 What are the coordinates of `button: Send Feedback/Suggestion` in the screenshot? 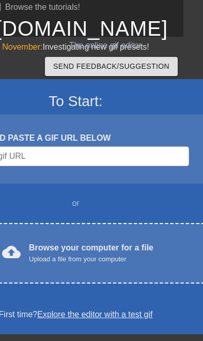 It's located at (111, 66).